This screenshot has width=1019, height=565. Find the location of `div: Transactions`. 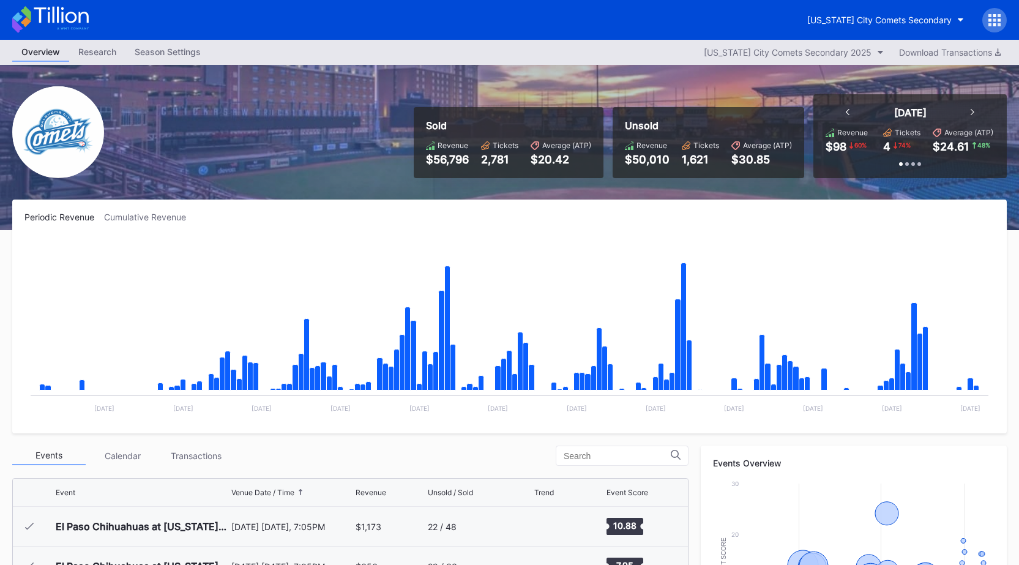

div: Transactions is located at coordinates (196, 456).